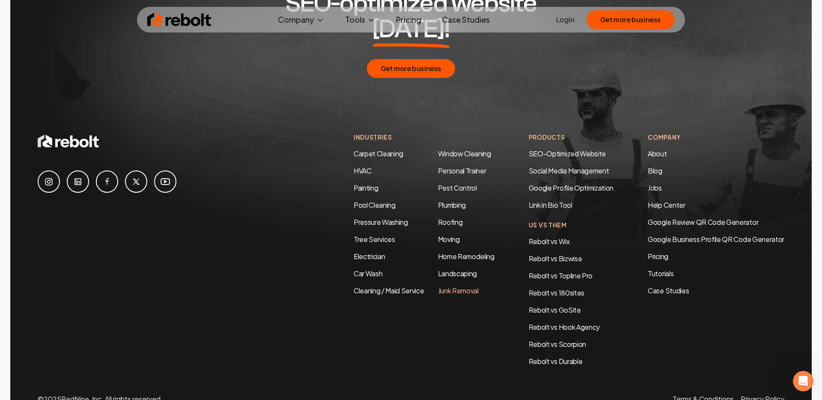 This screenshot has height=400, width=822. I want to click on a: Google Profile Optimization, so click(571, 187).